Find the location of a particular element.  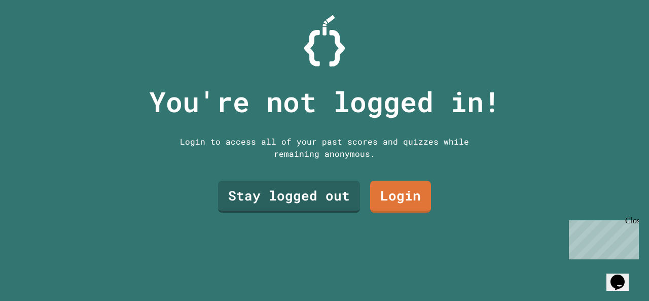

a: Login is located at coordinates (401, 196).